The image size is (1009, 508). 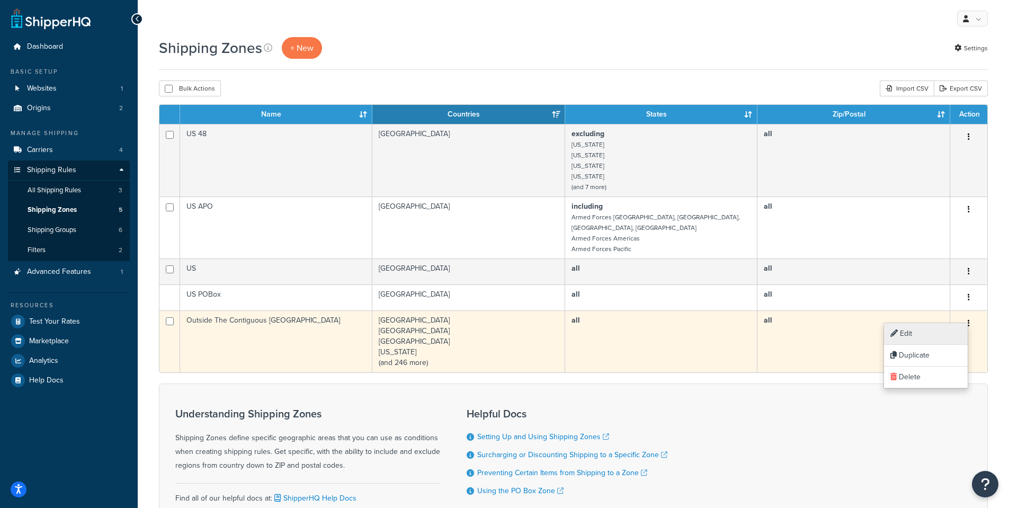 I want to click on a: Test Your Rates, so click(x=69, y=321).